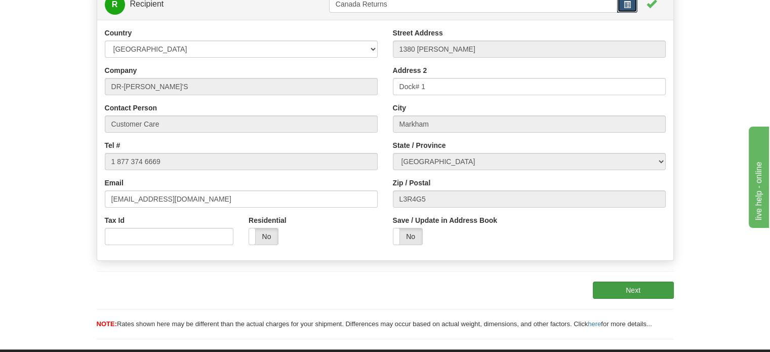 The height and width of the screenshot is (352, 770). What do you see at coordinates (112, 145) in the screenshot?
I see `label: Tel #` at bounding box center [112, 145].